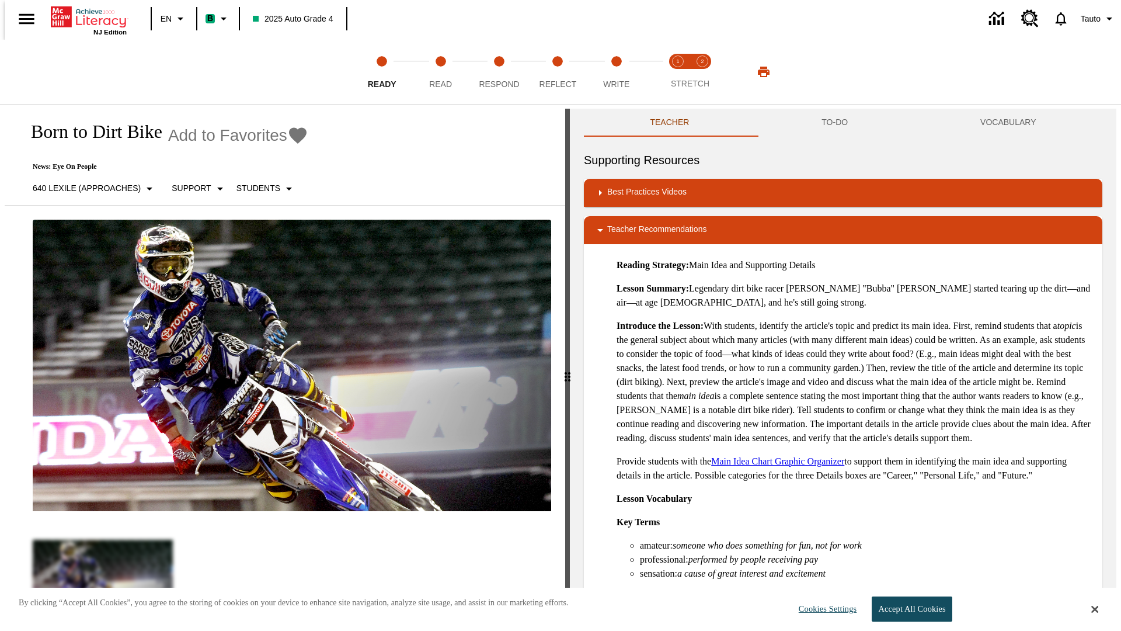 The height and width of the screenshot is (631, 1121). Describe the element at coordinates (616, 84) in the screenshot. I see `span: Write` at that location.